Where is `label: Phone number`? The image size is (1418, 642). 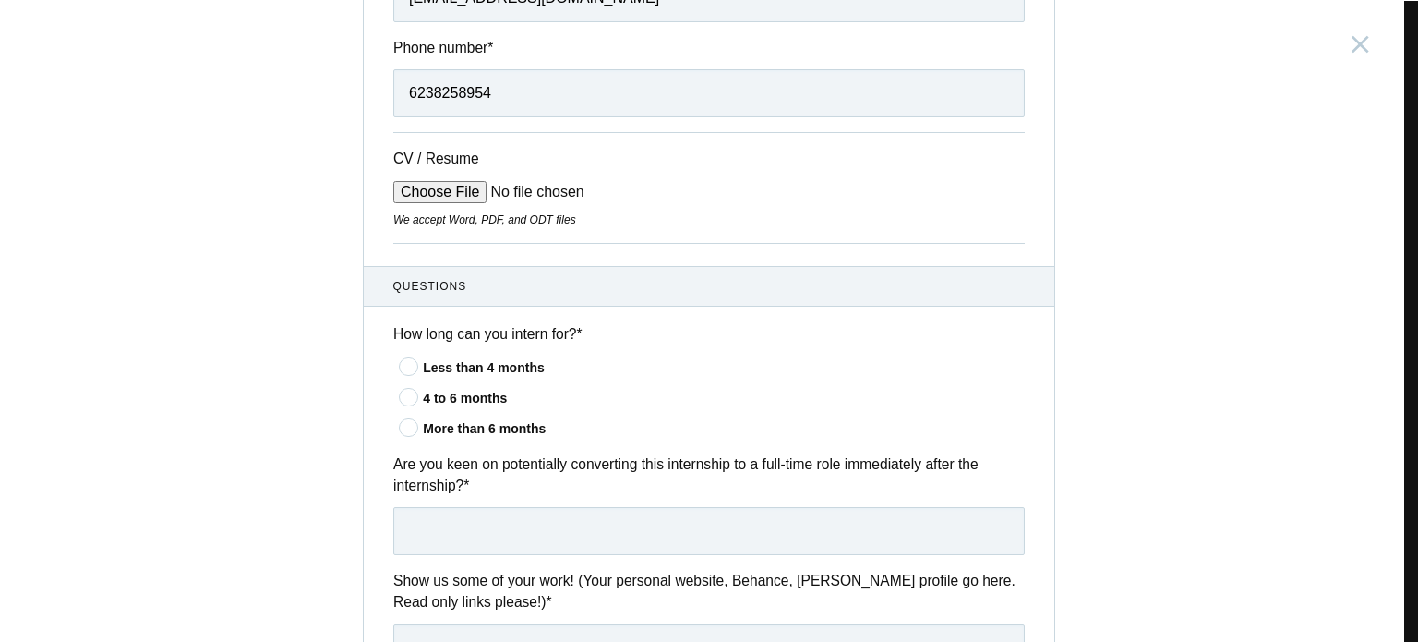
label: Phone number is located at coordinates (709, 47).